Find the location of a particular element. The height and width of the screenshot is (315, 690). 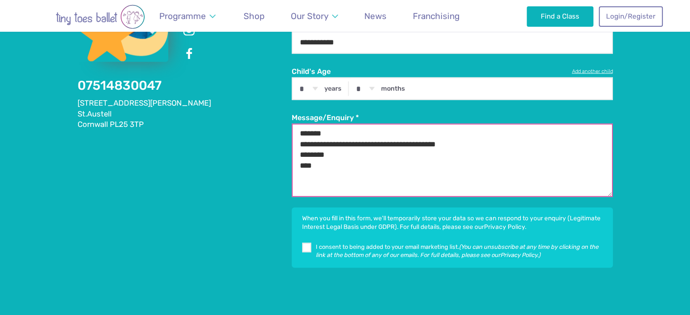

a: Franchising is located at coordinates (437, 16).